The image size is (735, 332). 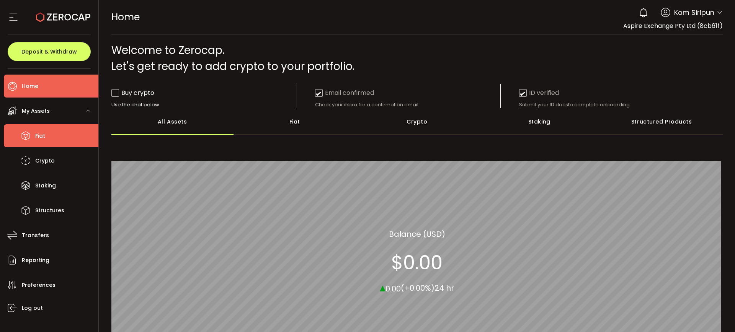 What do you see at coordinates (36, 111) in the screenshot?
I see `span: My Assets` at bounding box center [36, 111].